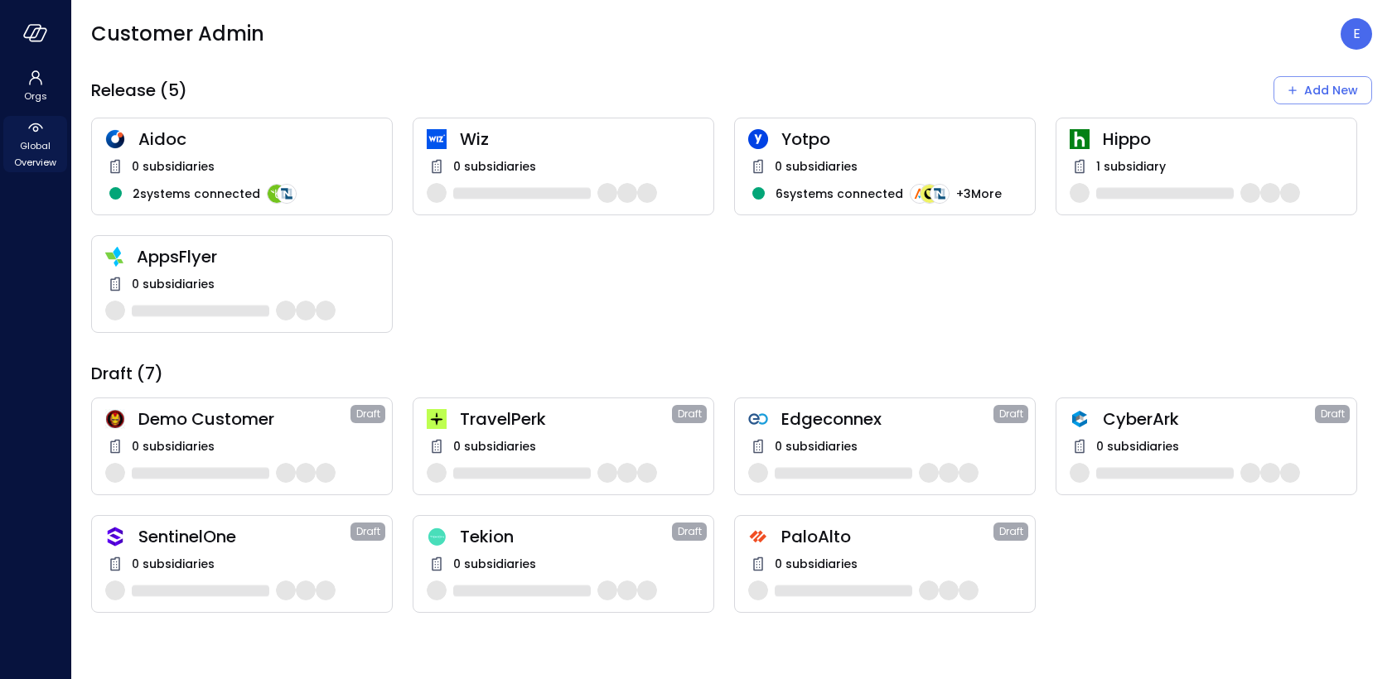 The height and width of the screenshot is (679, 1392). What do you see at coordinates (1356, 34) in the screenshot?
I see `p: E` at bounding box center [1356, 34].